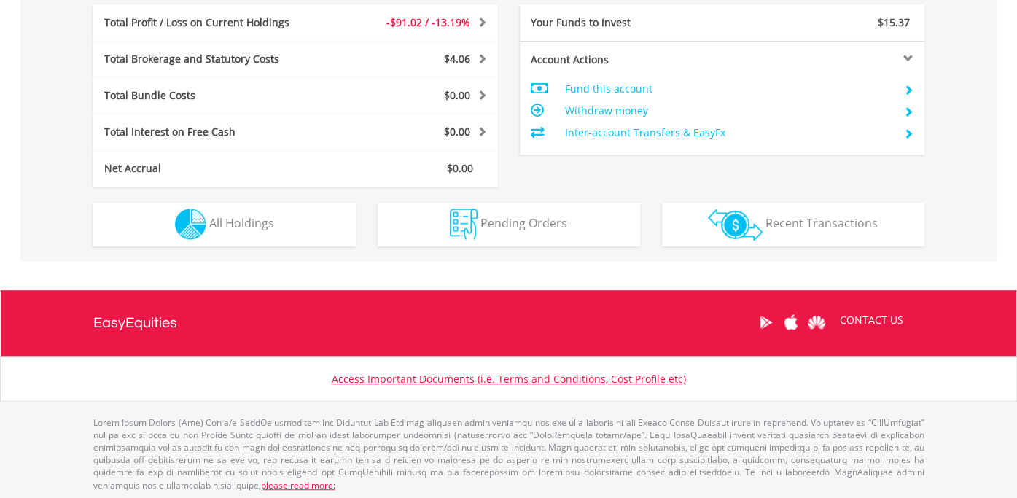 Image resolution: width=1017 pixels, height=498 pixels. Describe the element at coordinates (621, 60) in the screenshot. I see `div: Account Actions` at that location.